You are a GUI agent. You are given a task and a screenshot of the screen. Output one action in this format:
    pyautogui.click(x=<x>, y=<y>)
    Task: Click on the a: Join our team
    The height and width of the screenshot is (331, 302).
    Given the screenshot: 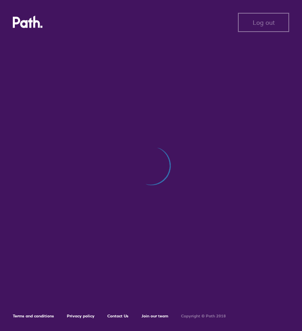 What is the action you would take?
    pyautogui.click(x=155, y=316)
    